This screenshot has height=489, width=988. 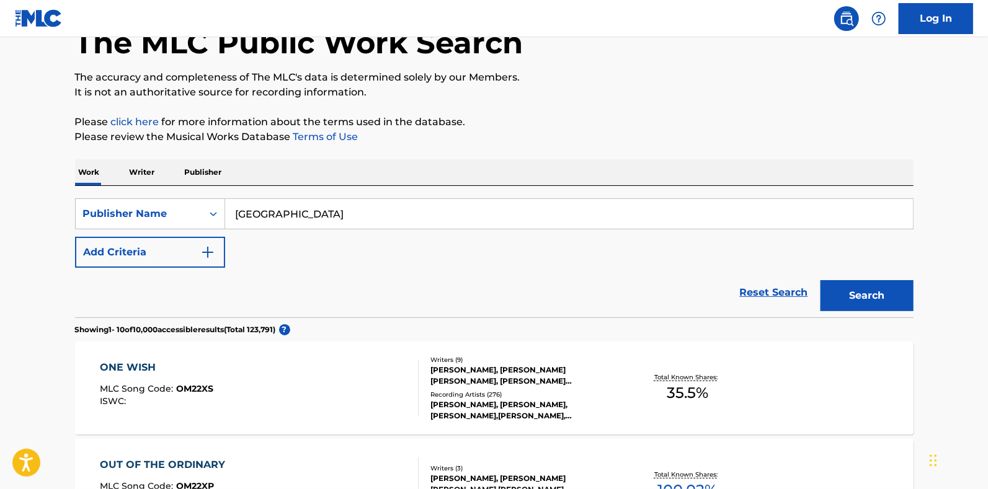 What do you see at coordinates (494, 78) in the screenshot?
I see `p: The accuracy and completeness of The MLC's data is determined solely by our Members.` at bounding box center [494, 78].